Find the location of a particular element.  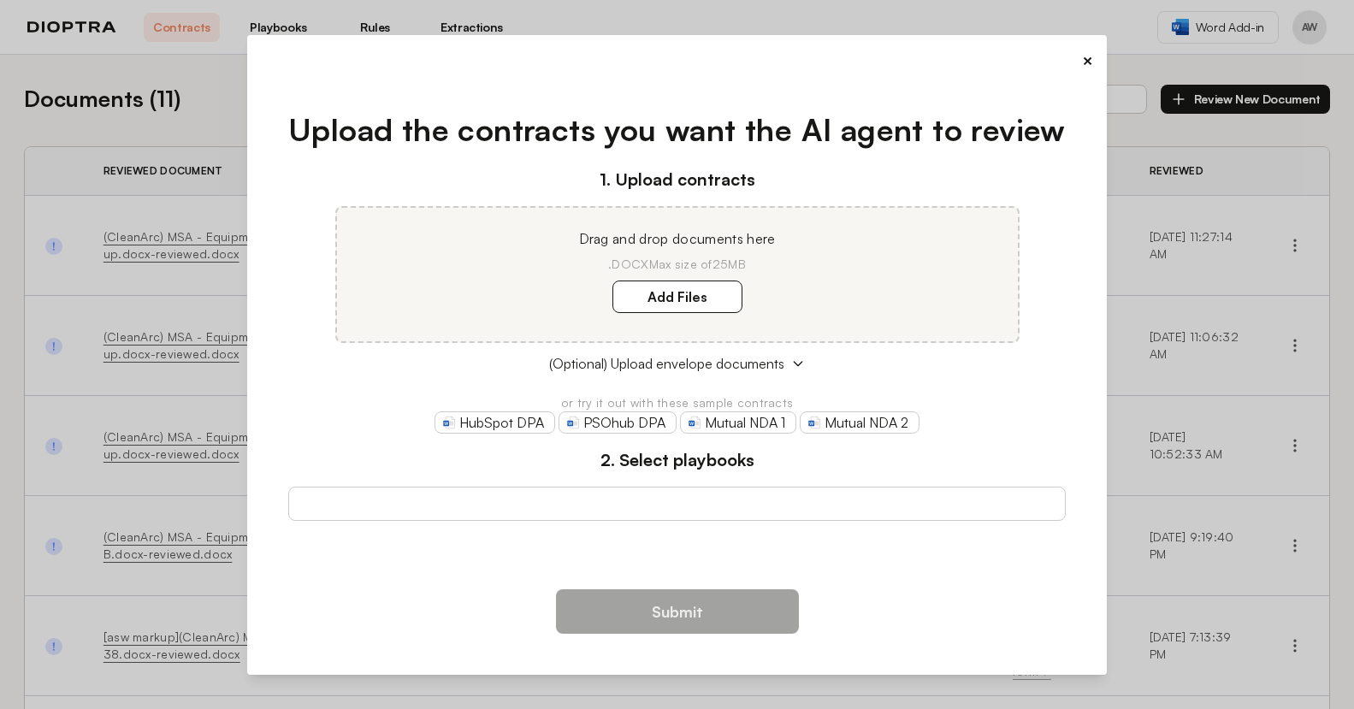

h1: Upload the contracts you want the AI agent to review is located at coordinates (677, 130).